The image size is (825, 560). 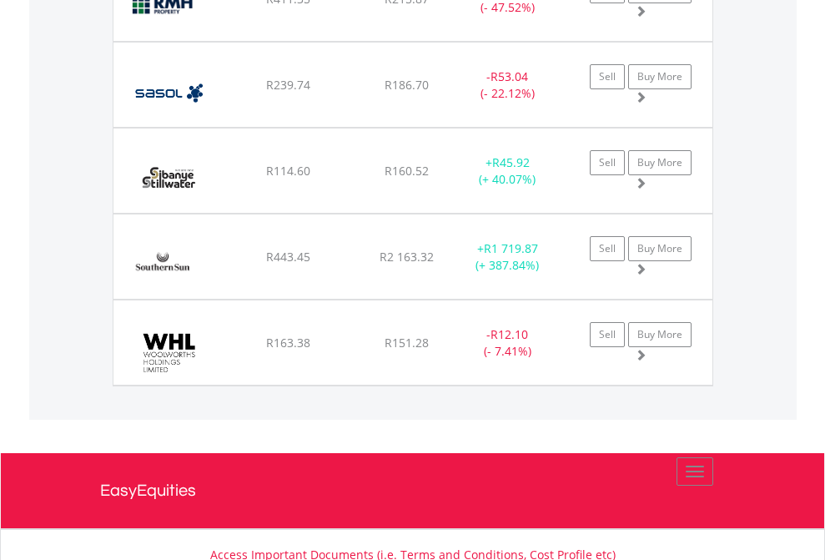 What do you see at coordinates (509, 334) in the screenshot?
I see `span: R12.10` at bounding box center [509, 334].